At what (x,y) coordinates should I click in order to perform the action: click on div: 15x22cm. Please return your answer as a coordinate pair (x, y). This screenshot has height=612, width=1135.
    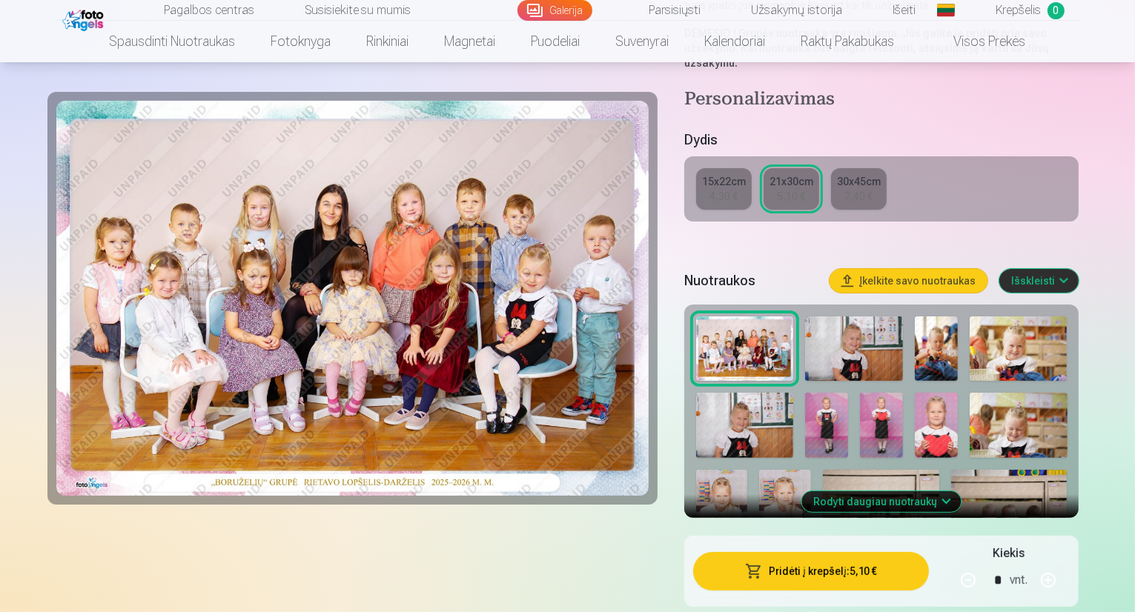
    Looking at the image, I should click on (724, 182).